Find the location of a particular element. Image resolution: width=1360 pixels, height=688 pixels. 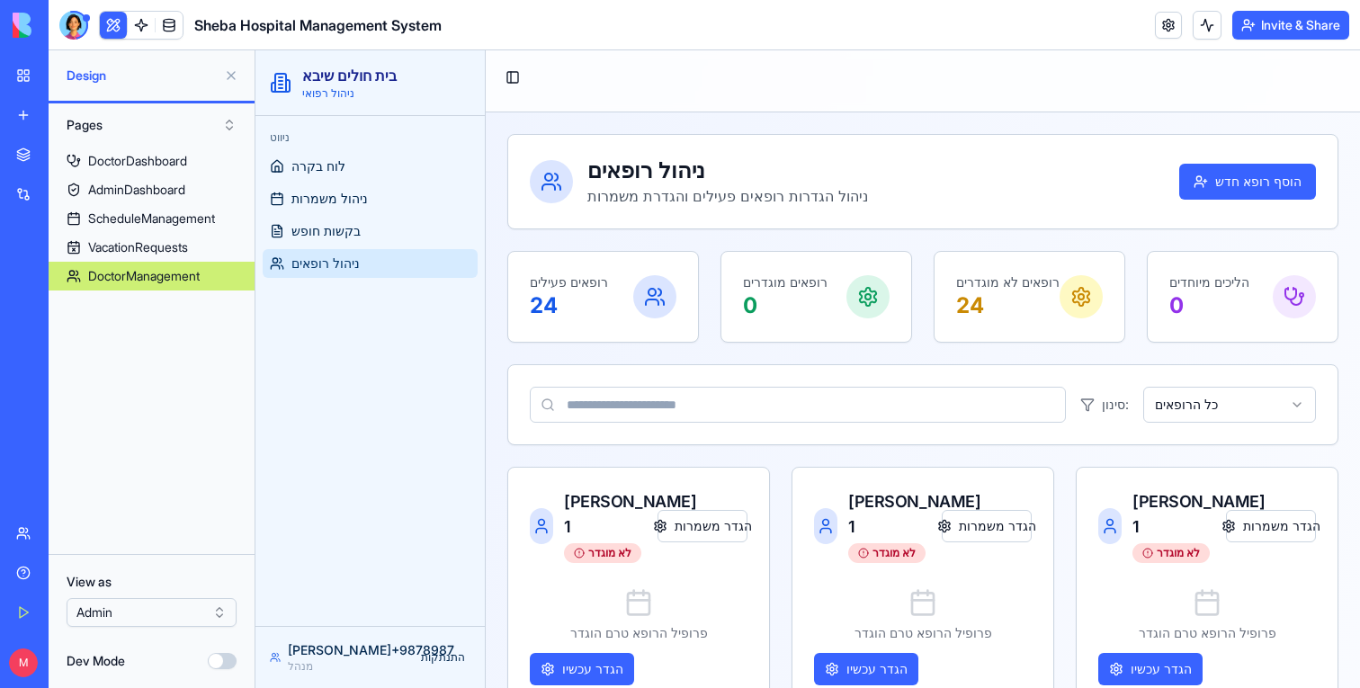

p: הליכים מיוחדים is located at coordinates (953, 232).